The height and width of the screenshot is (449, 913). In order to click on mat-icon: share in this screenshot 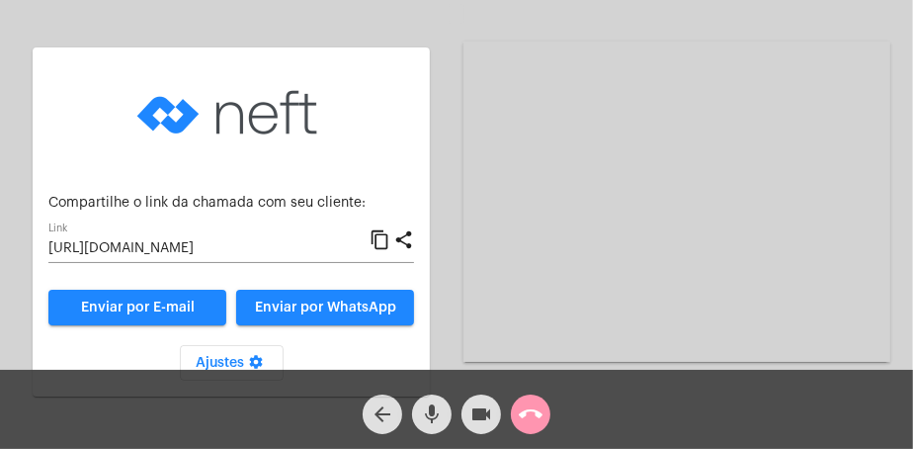, I will do `click(403, 240)`.